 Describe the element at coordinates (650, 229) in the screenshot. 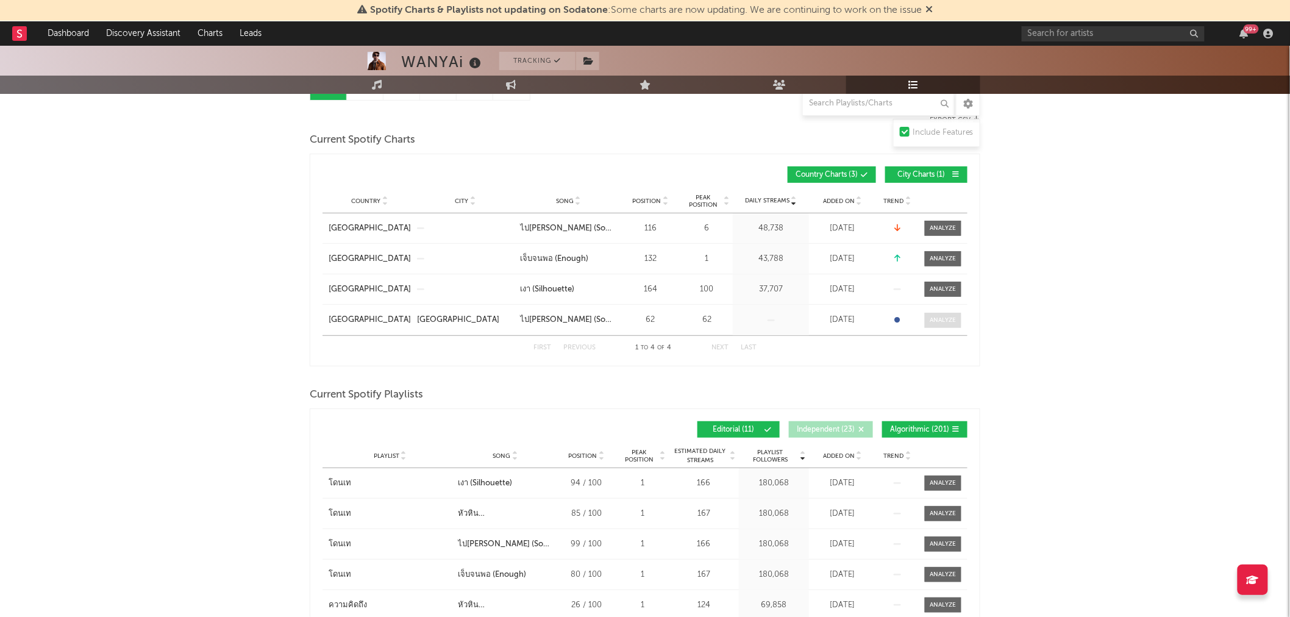

I see `div: 116` at that location.